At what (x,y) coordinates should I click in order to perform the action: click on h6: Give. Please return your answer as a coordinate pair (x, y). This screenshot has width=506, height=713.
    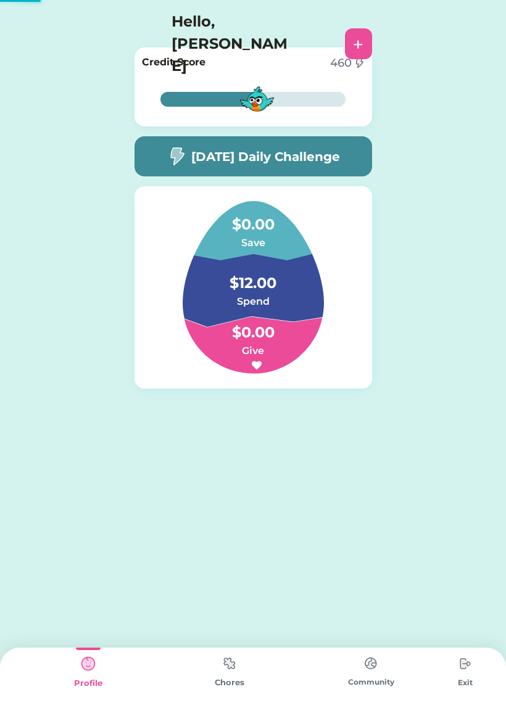
    Looking at the image, I should click on (253, 351).